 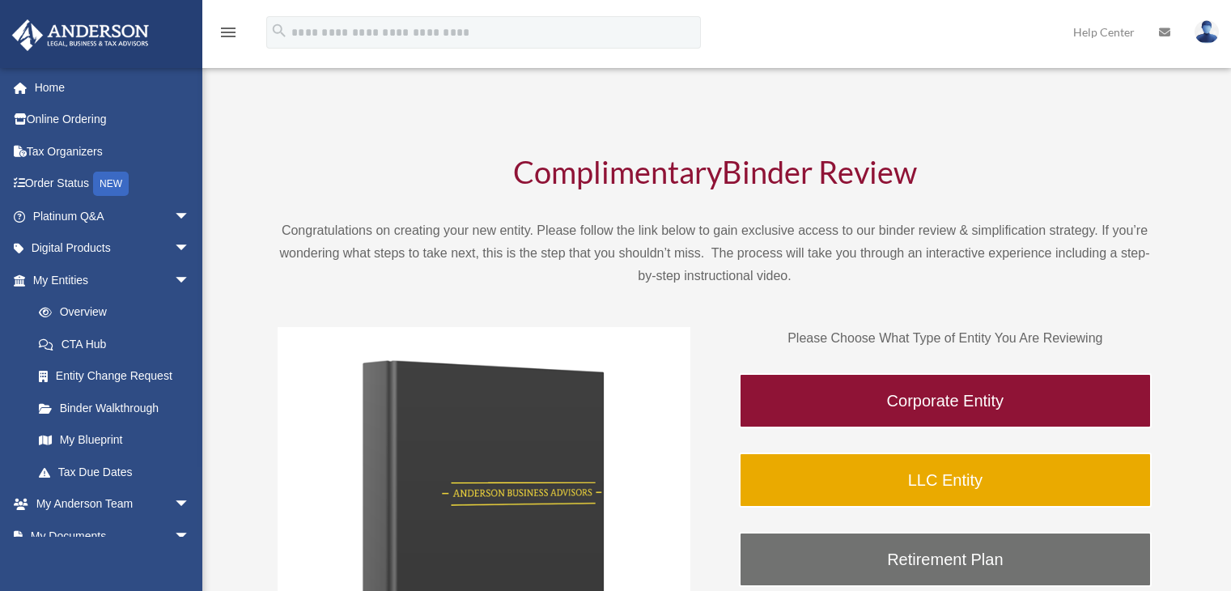 What do you see at coordinates (112, 216) in the screenshot?
I see `a: Platinum Q&Aarrow_drop_down` at bounding box center [112, 216].